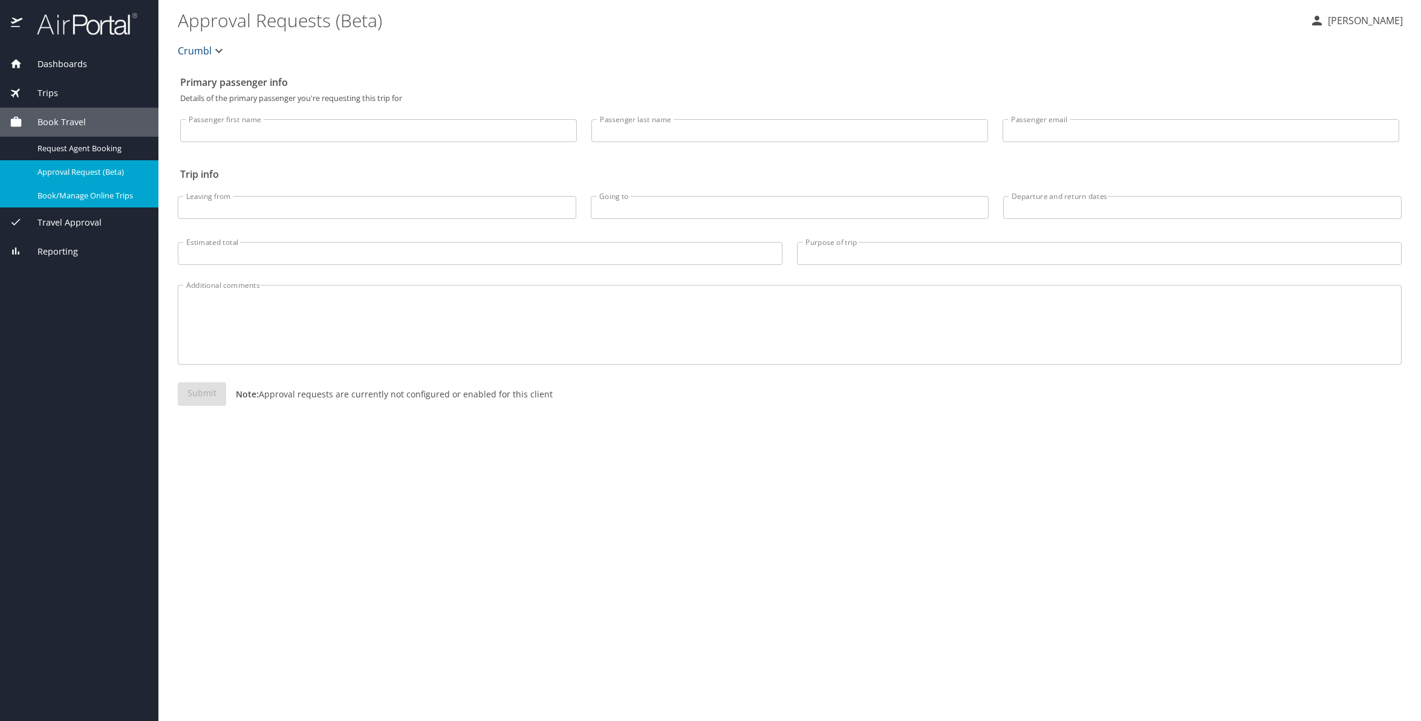 This screenshot has width=1421, height=721. Describe the element at coordinates (390, 394) in the screenshot. I see `p: Approval requests are currently not configured or enabled for this client` at that location.